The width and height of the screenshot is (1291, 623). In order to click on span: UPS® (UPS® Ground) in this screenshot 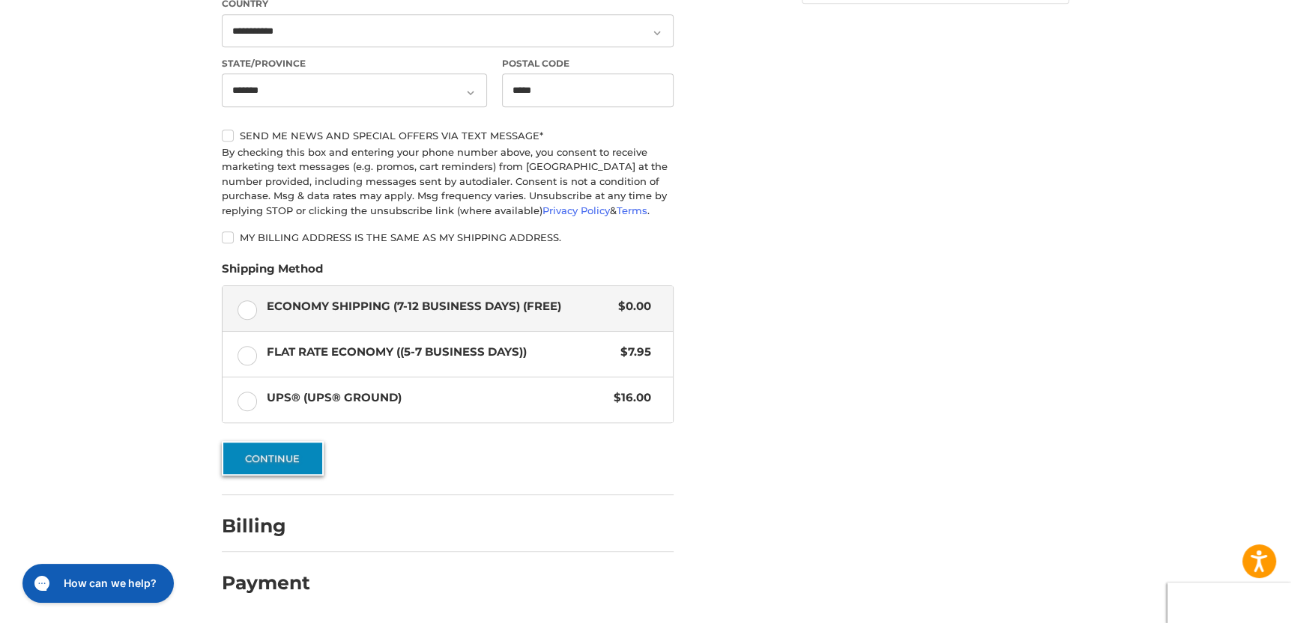, I will do `click(437, 398)`.